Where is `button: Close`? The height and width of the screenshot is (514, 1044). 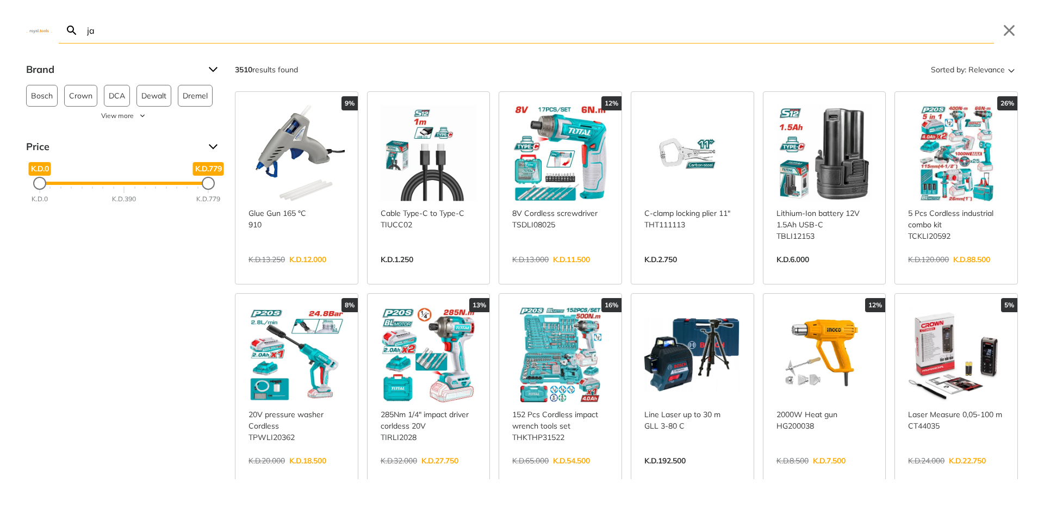
button: Close is located at coordinates (1009, 30).